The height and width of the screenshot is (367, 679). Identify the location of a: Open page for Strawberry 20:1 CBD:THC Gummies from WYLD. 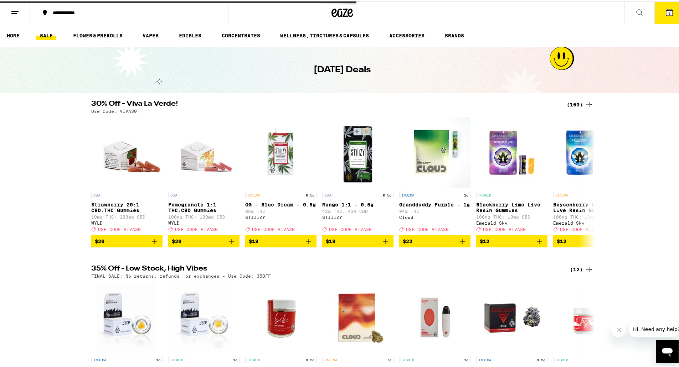
(127, 175).